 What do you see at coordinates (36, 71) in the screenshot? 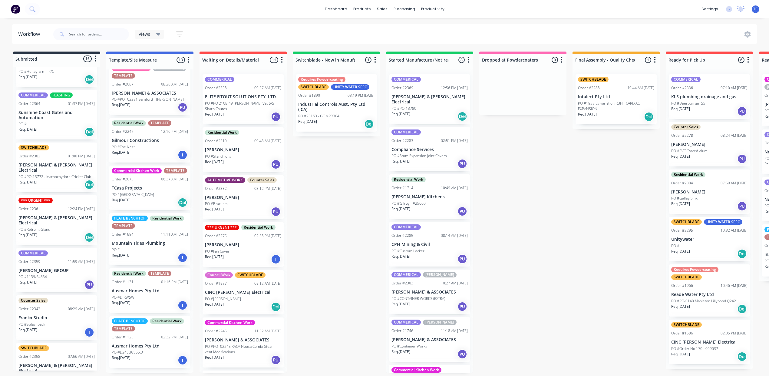
I see `p: PO #Honeyfarm - P/C` at bounding box center [36, 71].